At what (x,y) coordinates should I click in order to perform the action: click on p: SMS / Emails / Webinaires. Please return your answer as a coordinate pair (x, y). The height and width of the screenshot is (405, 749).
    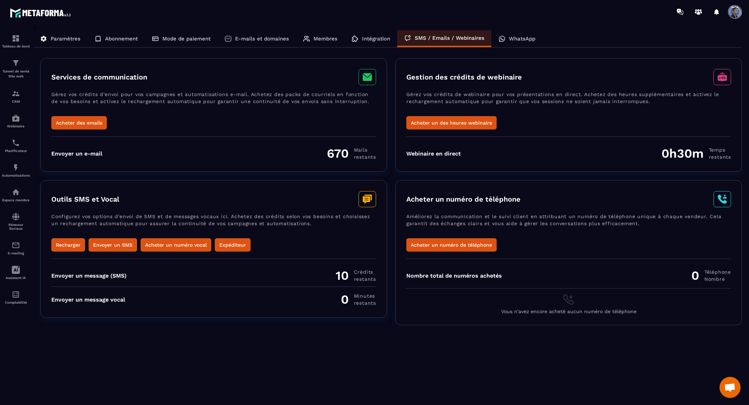
    Looking at the image, I should click on (450, 38).